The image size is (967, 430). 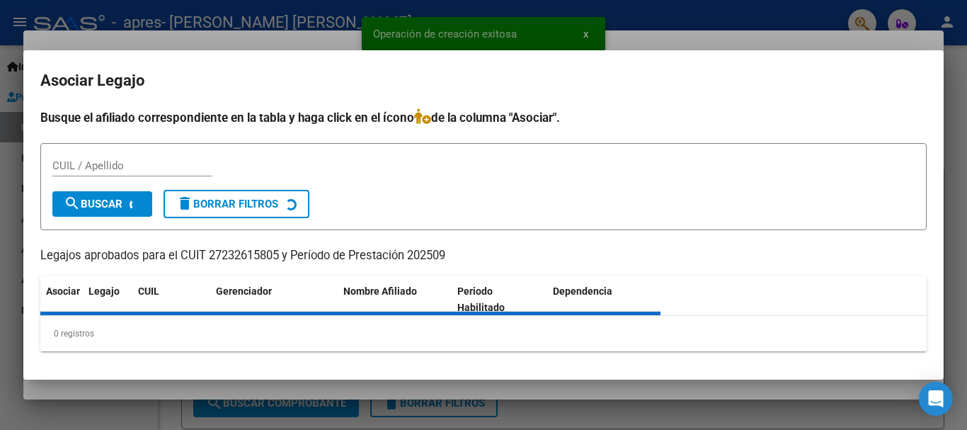 What do you see at coordinates (243, 291) in the screenshot?
I see `span: Gerenciador` at bounding box center [243, 291].